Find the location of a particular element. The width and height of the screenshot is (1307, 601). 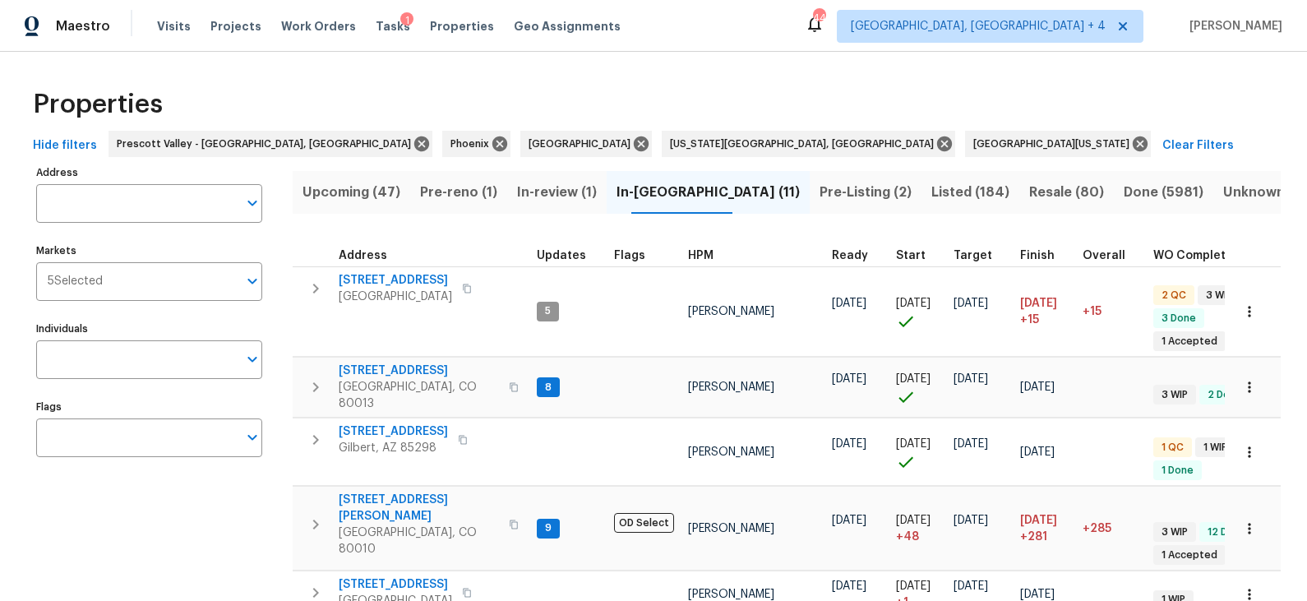

span: 1 Accepted is located at coordinates (1190, 555).